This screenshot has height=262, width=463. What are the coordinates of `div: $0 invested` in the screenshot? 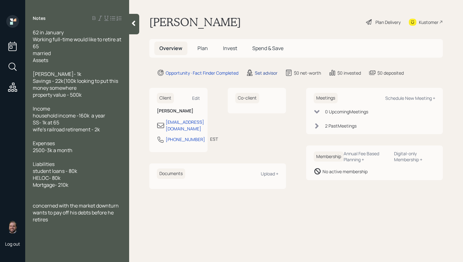 It's located at (349, 73).